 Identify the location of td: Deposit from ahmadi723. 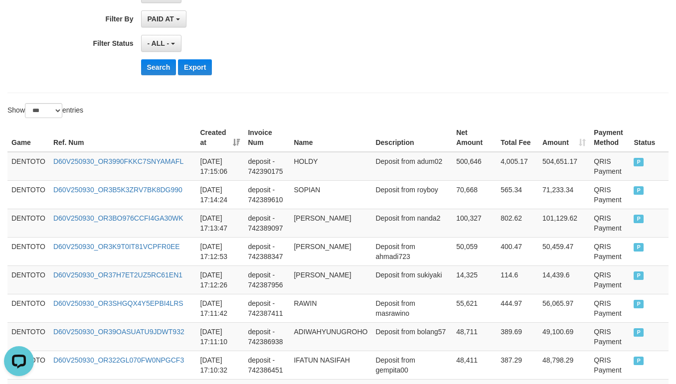
(412, 251).